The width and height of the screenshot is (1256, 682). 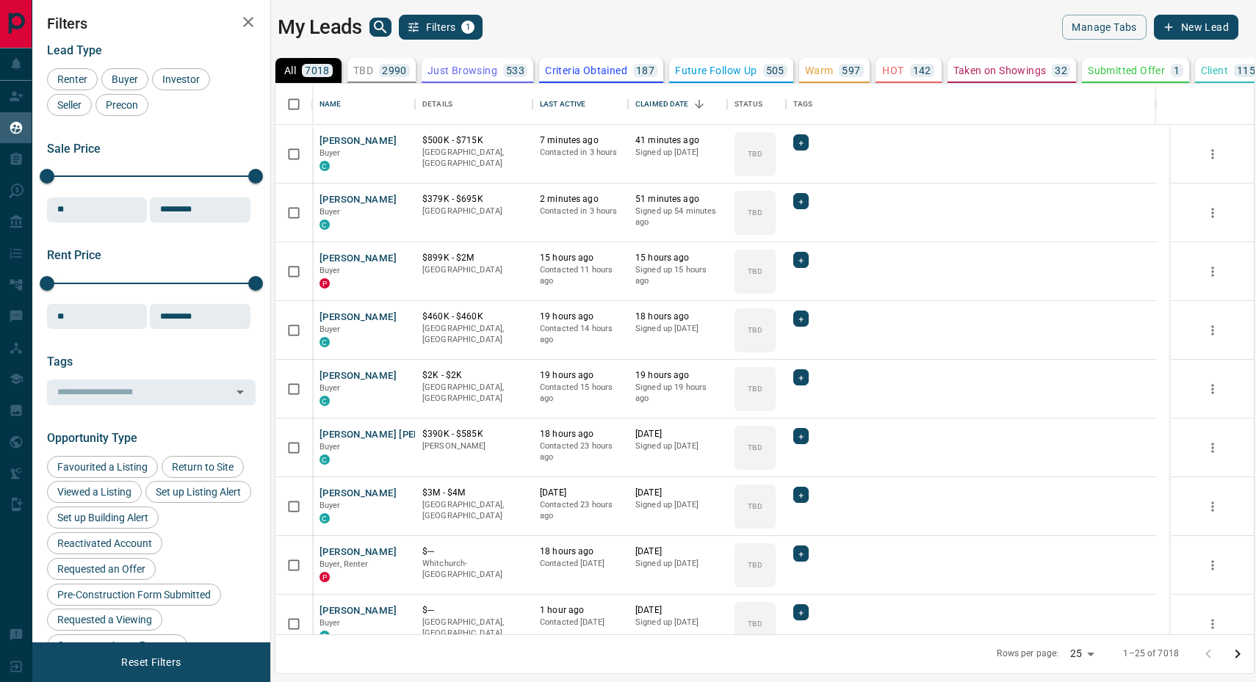 I want to click on span: Favourited a Listing, so click(x=102, y=467).